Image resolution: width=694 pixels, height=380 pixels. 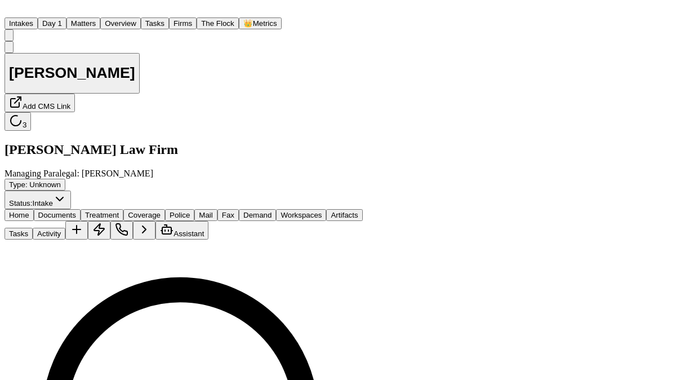 I want to click on button: Add Task, so click(x=77, y=230).